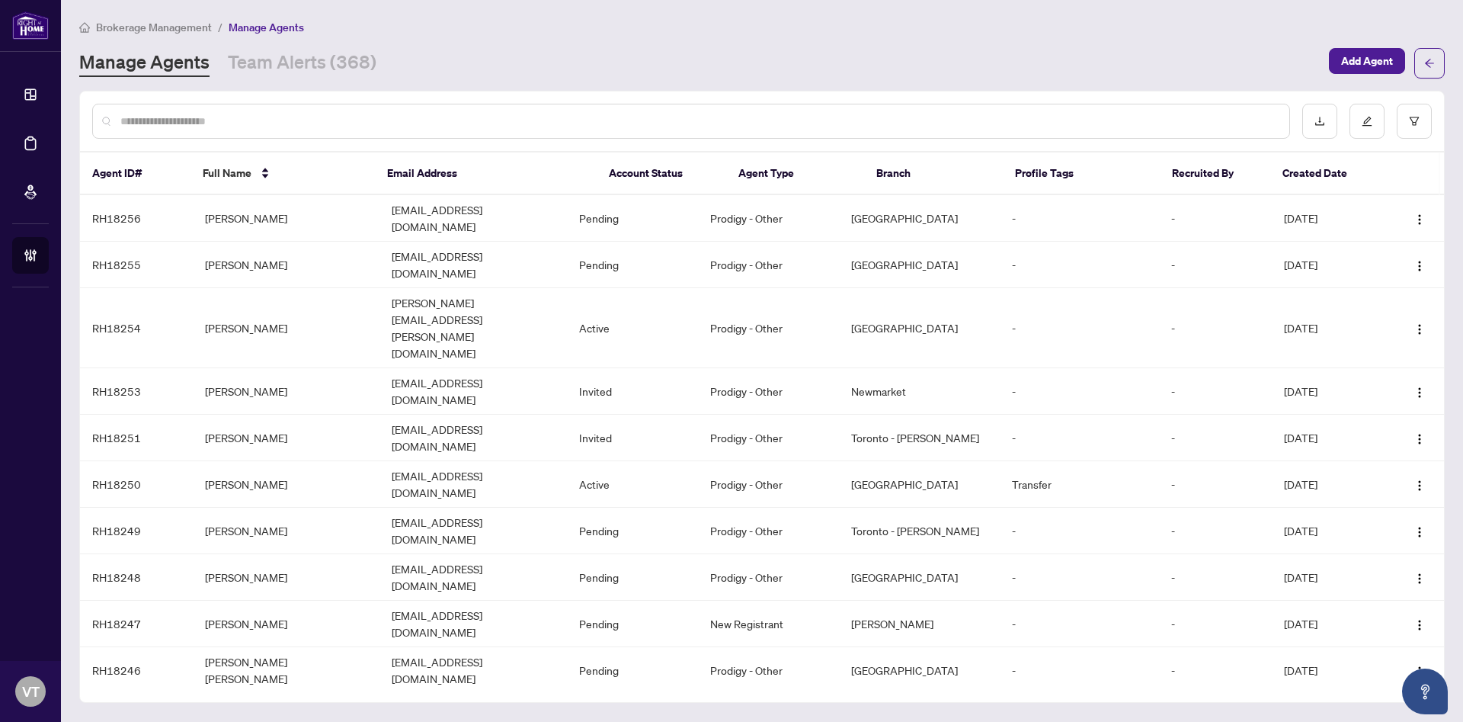 The height and width of the screenshot is (722, 1463). Describe the element at coordinates (632, 328) in the screenshot. I see `td: Active` at that location.